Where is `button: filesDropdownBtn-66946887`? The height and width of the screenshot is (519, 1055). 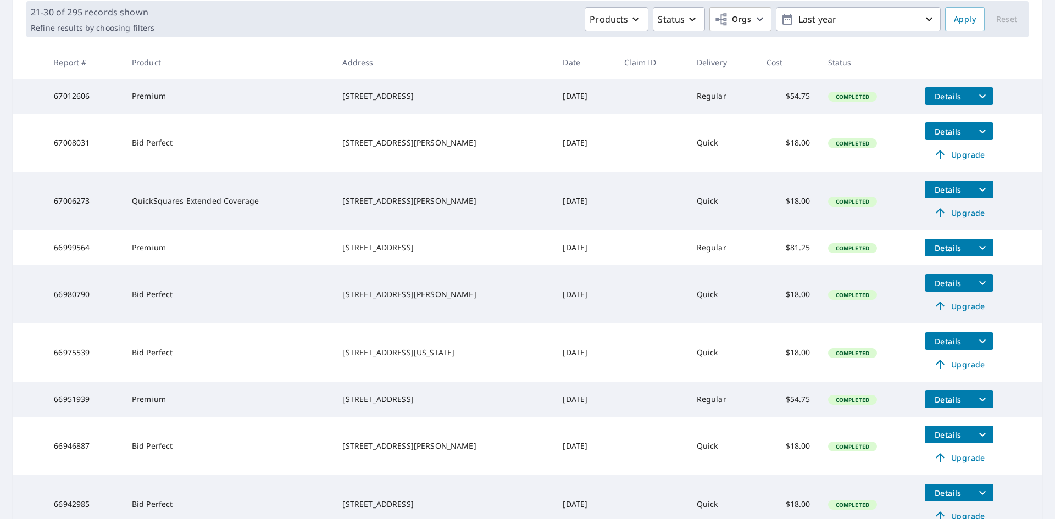
button: filesDropdownBtn-66946887 is located at coordinates (982, 435).